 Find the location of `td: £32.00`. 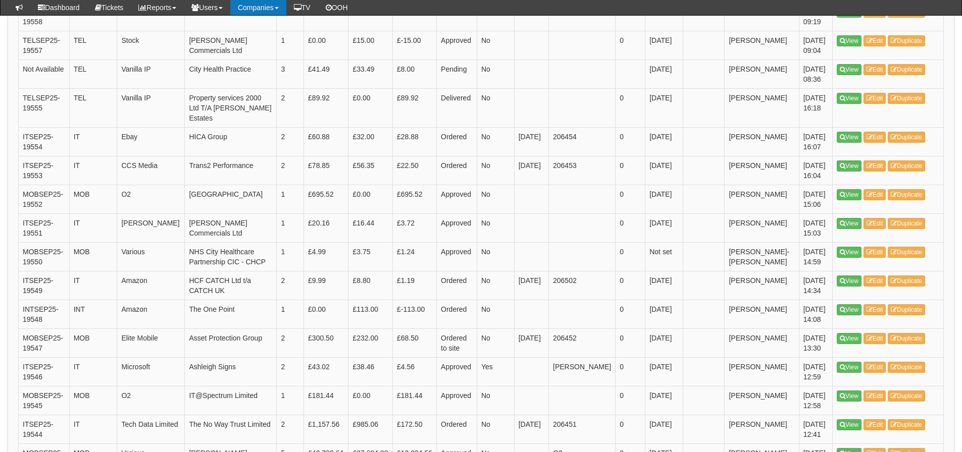

td: £32.00 is located at coordinates (371, 141).